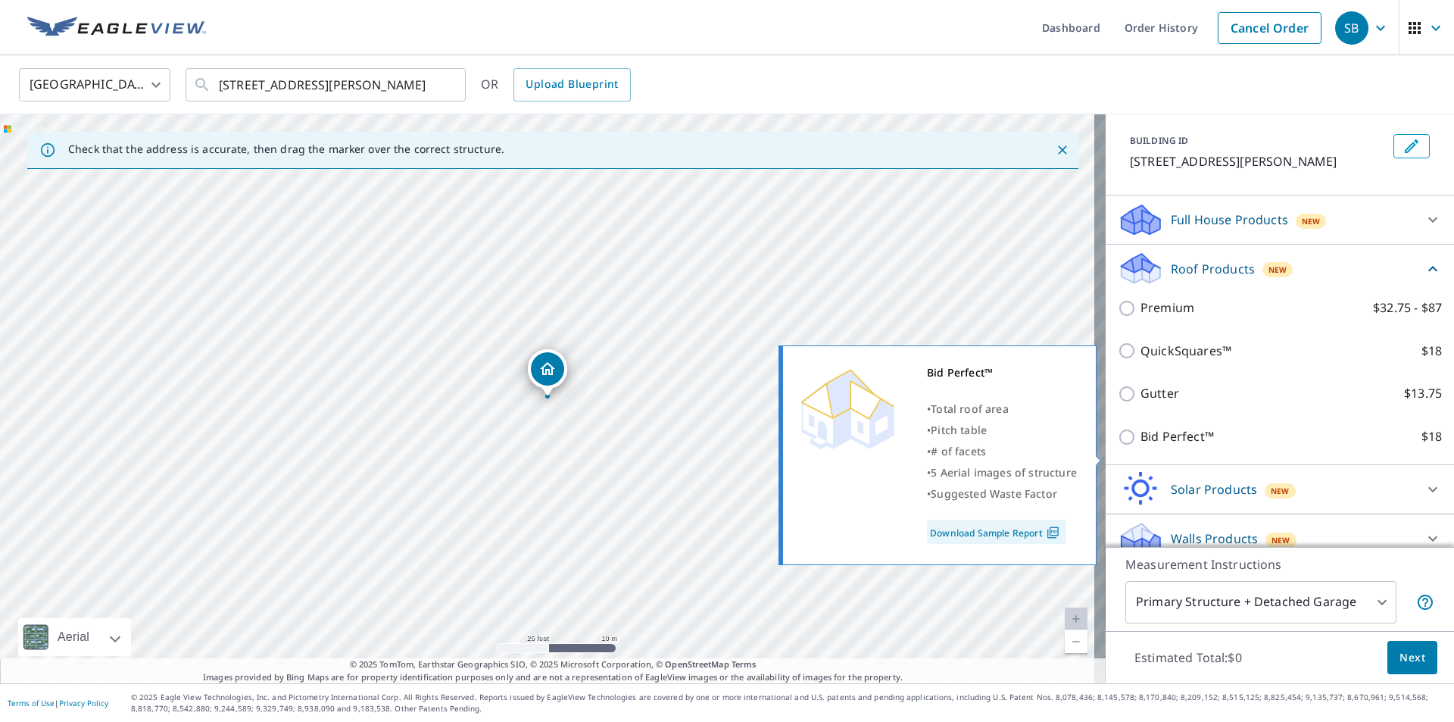 This screenshot has height=722, width=1454. I want to click on span: Next, so click(1412, 657).